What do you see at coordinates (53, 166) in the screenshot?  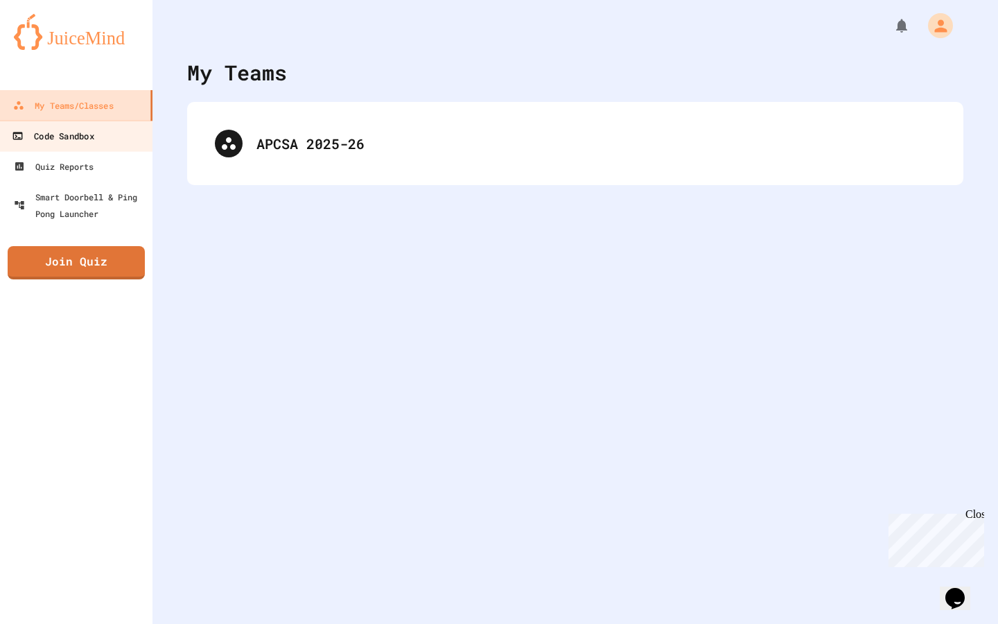 I see `div: Quiz Reports` at bounding box center [53, 166].